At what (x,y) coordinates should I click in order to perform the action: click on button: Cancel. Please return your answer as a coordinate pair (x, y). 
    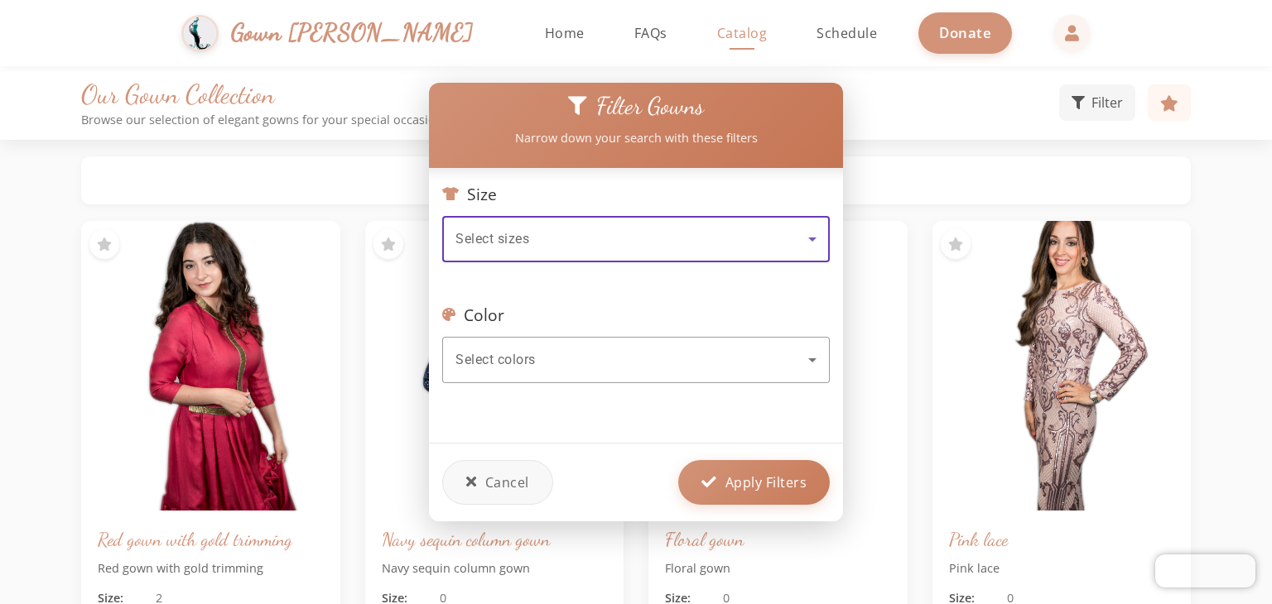
    Looking at the image, I should click on (498, 483).